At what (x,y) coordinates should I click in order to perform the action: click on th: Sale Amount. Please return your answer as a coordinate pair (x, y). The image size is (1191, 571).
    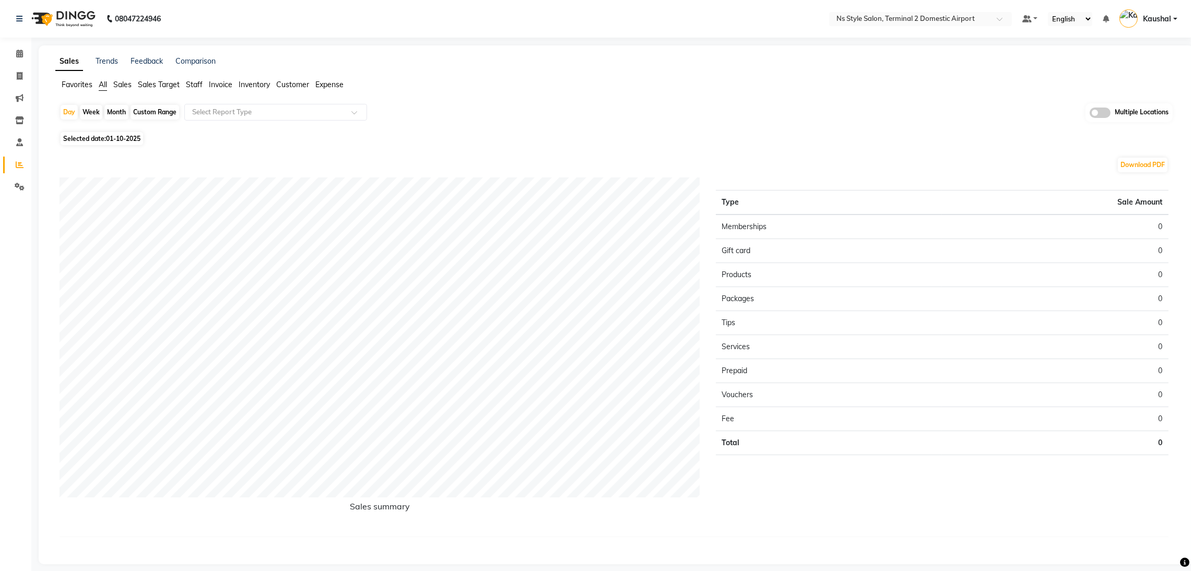
    Looking at the image, I should click on (1055, 202).